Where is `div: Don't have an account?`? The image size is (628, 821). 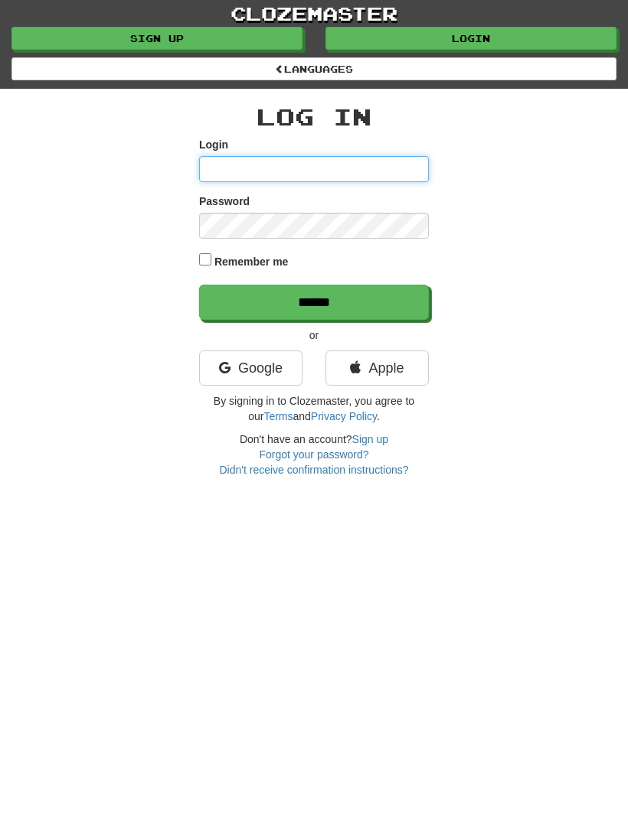
div: Don't have an account? is located at coordinates (314, 455).